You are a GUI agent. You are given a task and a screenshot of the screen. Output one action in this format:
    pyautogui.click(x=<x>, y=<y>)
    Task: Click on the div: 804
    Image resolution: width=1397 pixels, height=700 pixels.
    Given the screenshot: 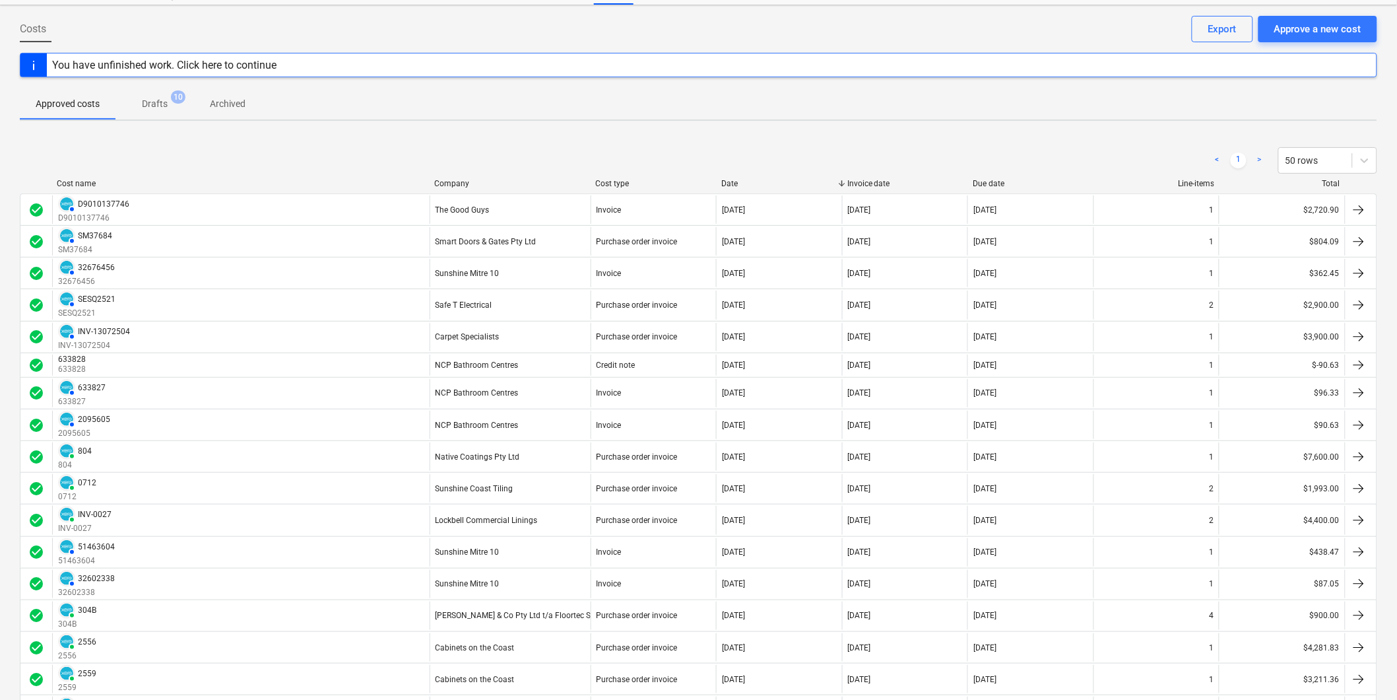 What is the action you would take?
    pyautogui.click(x=84, y=451)
    